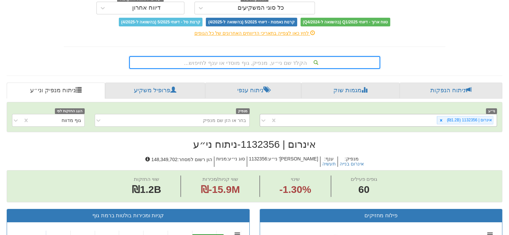 The height and width of the screenshot is (235, 509). Describe the element at coordinates (251, 22) in the screenshot. I see `span: קרנות נאמנות - דיווחי 5/2025 (בהשוואה ל-4/2025)` at that location.